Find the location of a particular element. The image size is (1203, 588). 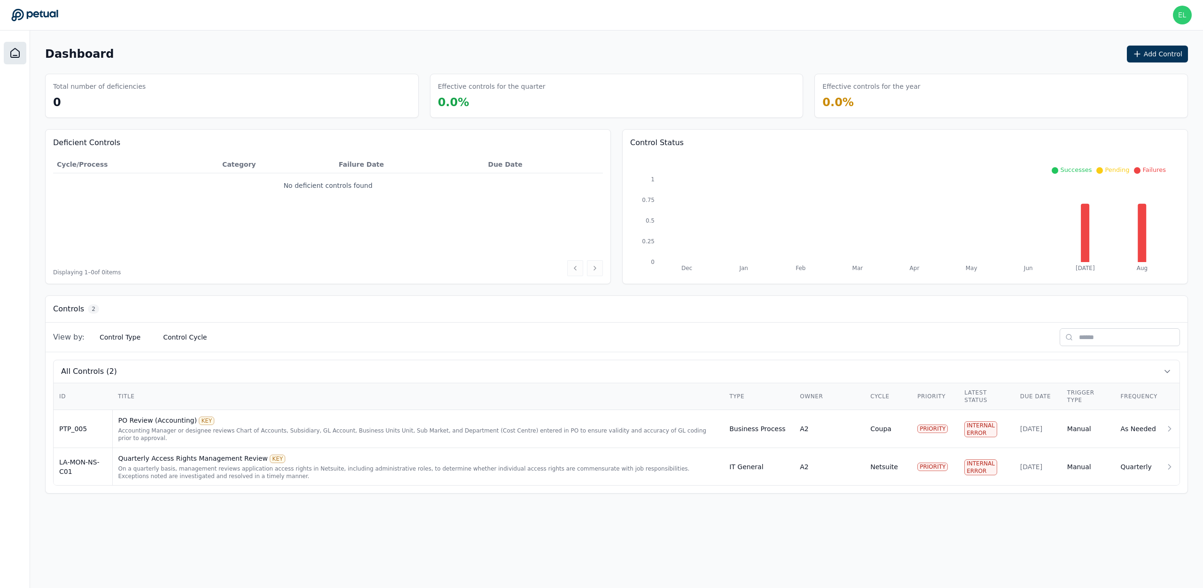

th: Title is located at coordinates (418, 397).